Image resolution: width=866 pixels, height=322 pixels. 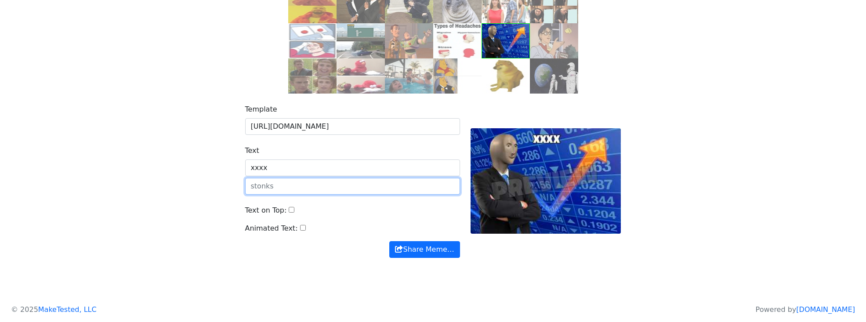 I want to click on p: Powered by, so click(x=805, y=310).